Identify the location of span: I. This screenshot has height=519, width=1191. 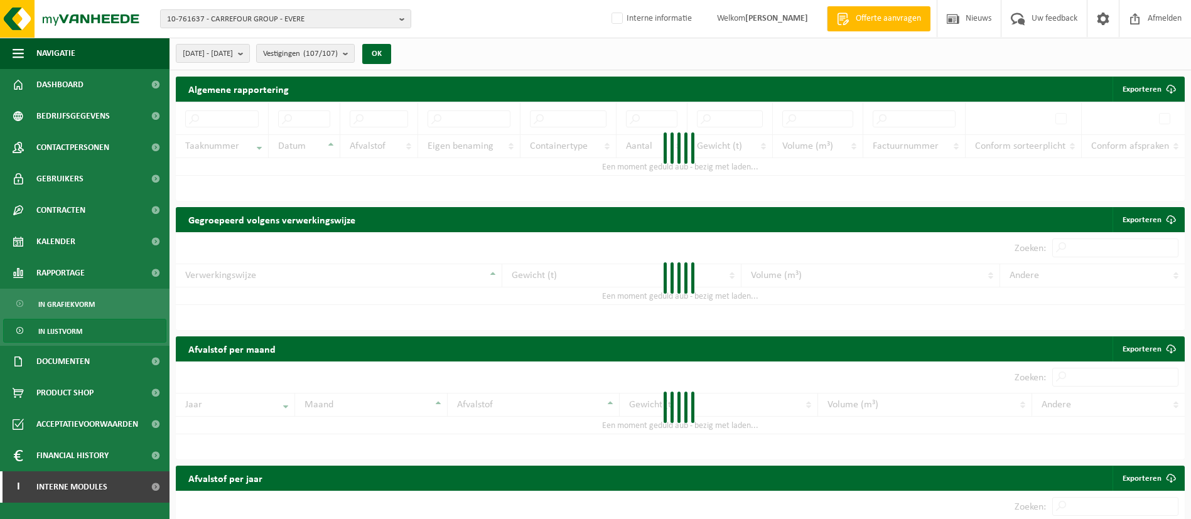
(18, 487).